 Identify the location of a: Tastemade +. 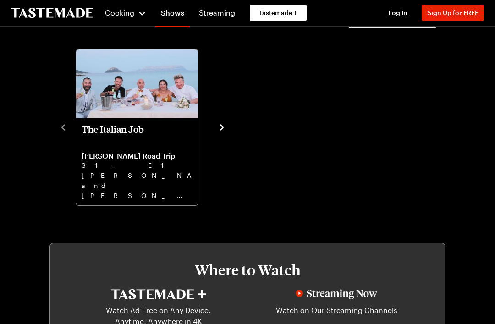
(278, 13).